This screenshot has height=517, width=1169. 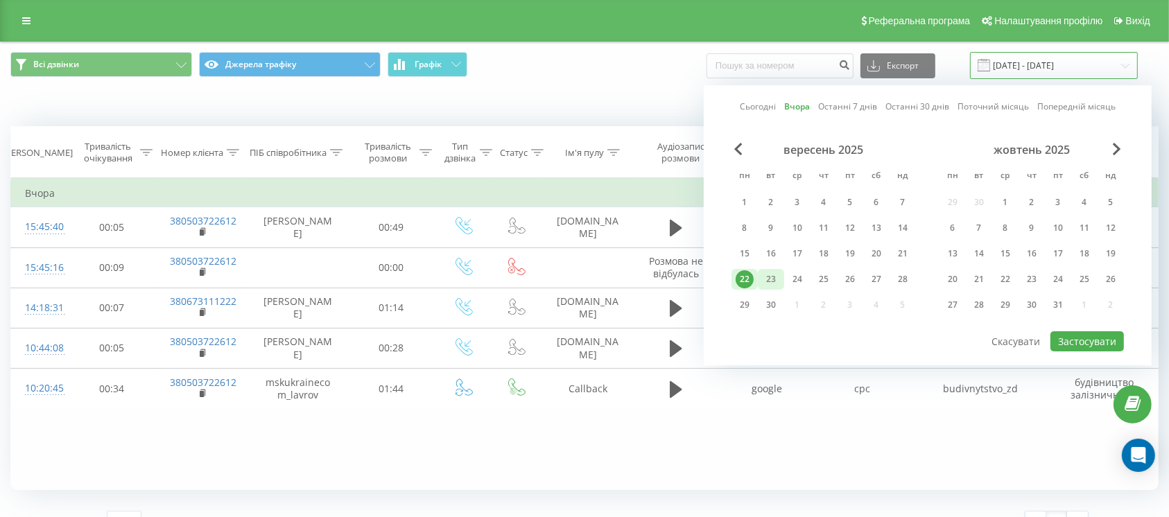 I want to click on div: вт 28 жовт 2025 р., so click(x=979, y=305).